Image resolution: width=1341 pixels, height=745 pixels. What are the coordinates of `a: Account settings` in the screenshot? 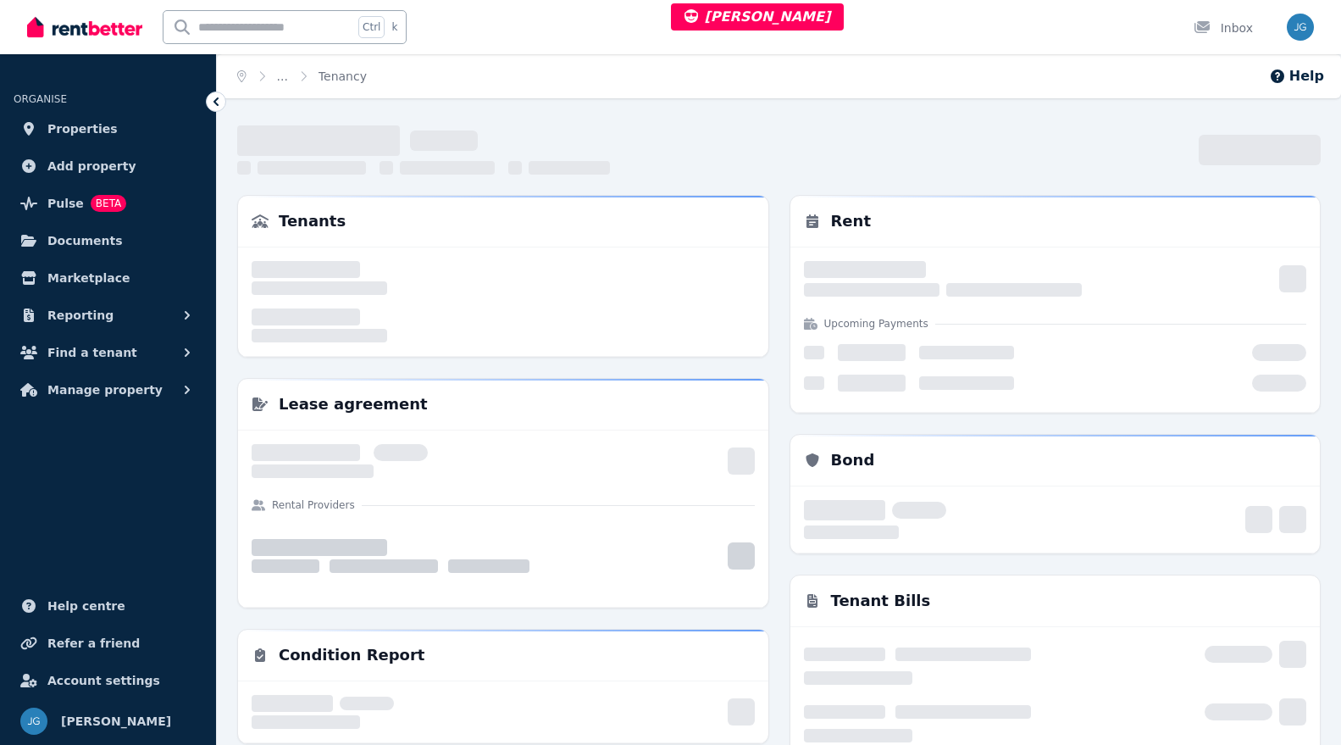 It's located at (108, 680).